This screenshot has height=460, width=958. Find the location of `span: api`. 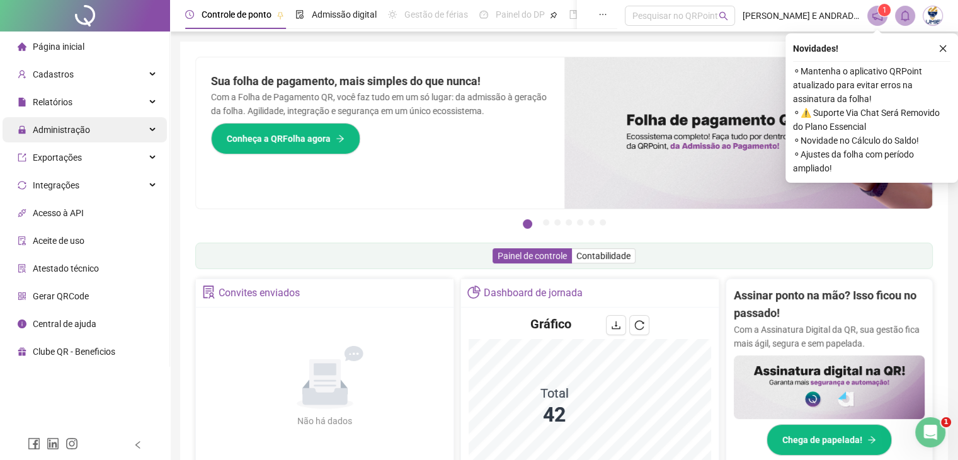

span: api is located at coordinates (22, 213).